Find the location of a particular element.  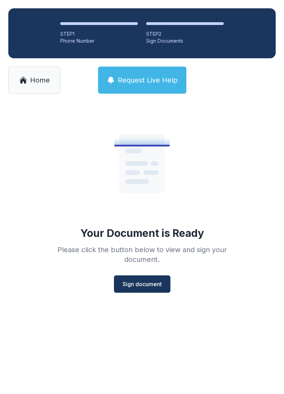

span: Request Live Help is located at coordinates (148, 80).